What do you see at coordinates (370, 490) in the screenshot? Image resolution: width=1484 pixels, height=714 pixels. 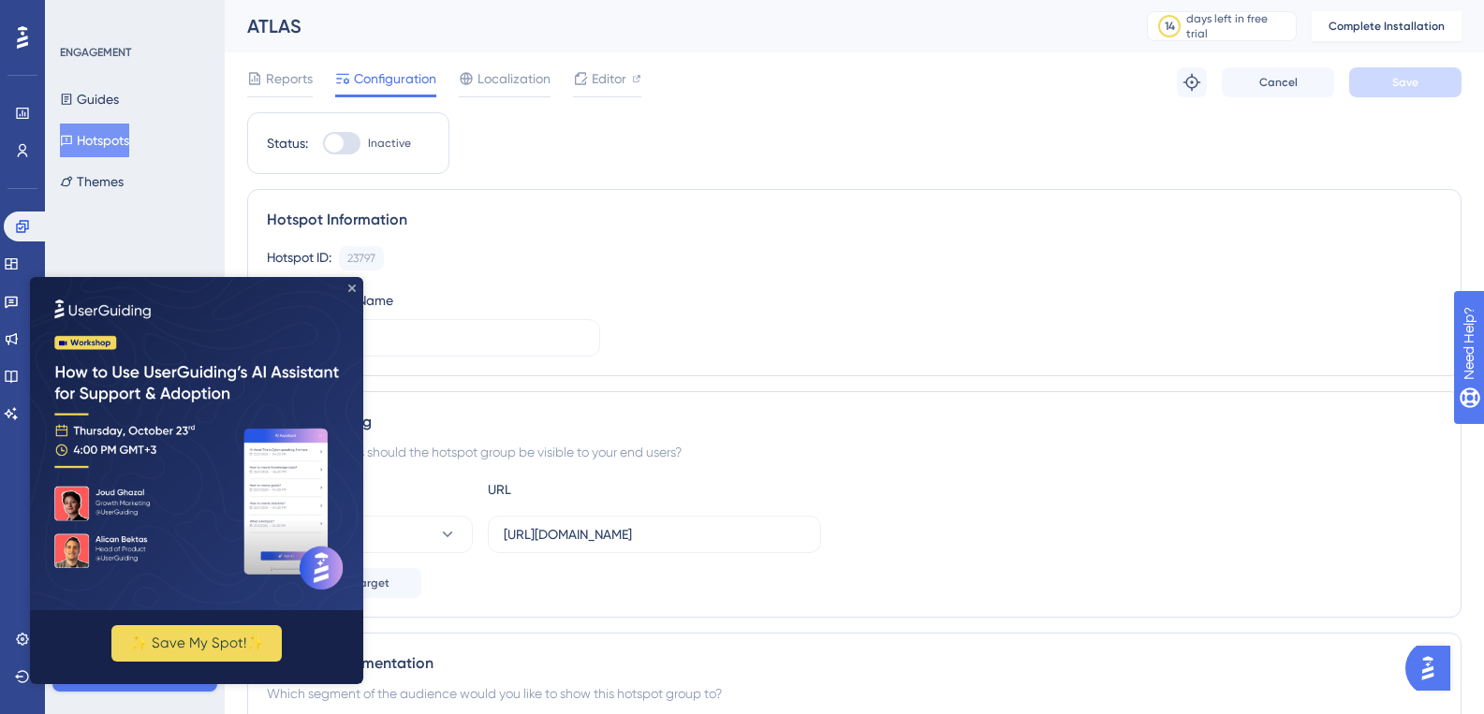 I see `div: Choose A Rule` at bounding box center [370, 490].